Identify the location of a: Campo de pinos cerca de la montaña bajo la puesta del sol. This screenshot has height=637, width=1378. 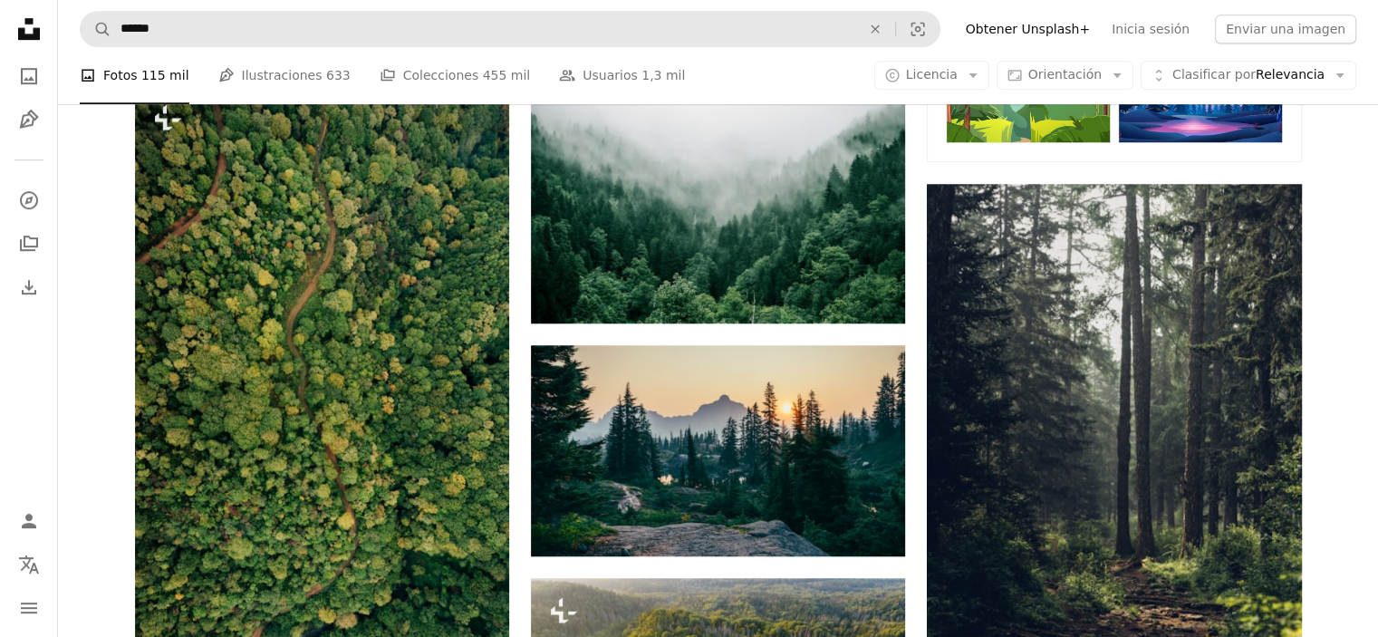
(718, 450).